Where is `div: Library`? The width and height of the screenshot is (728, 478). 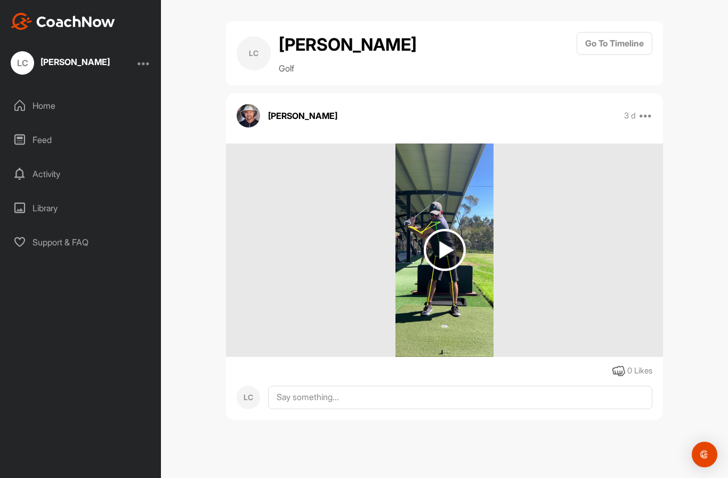
div: Library is located at coordinates (81, 208).